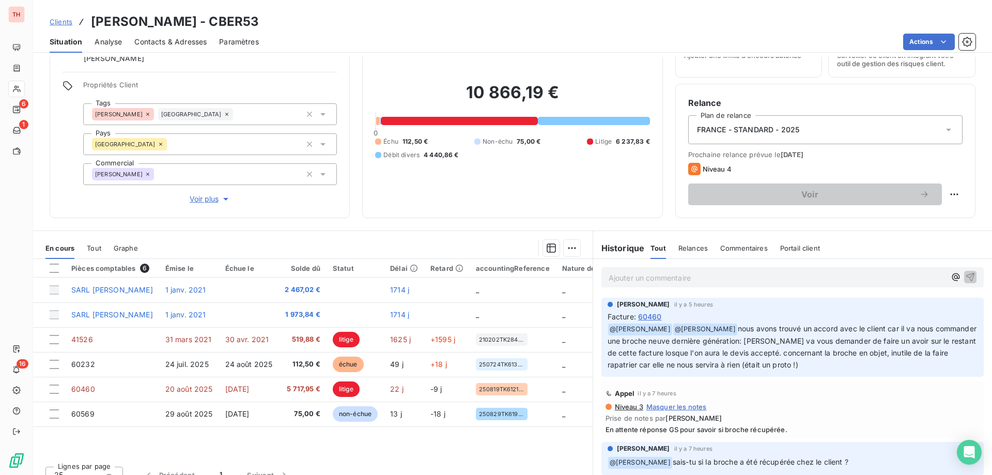 The width and height of the screenshot is (992, 475). I want to click on span: +18 j, so click(439, 364).